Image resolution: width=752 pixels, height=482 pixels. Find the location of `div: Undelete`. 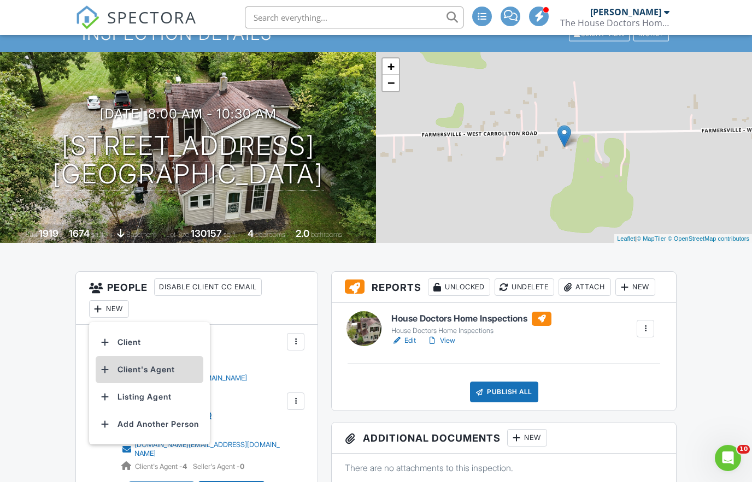

div: Undelete is located at coordinates (524, 287).